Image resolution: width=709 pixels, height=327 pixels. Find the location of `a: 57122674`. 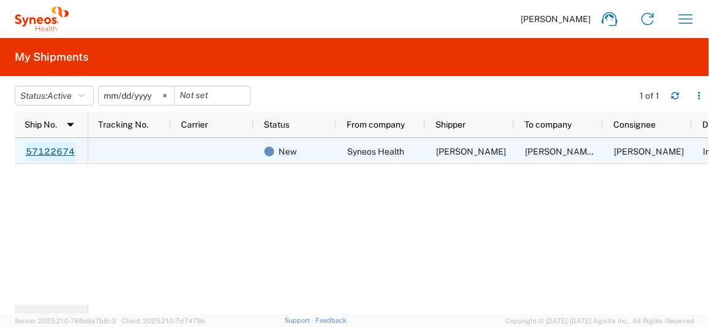

a: 57122674 is located at coordinates (50, 152).